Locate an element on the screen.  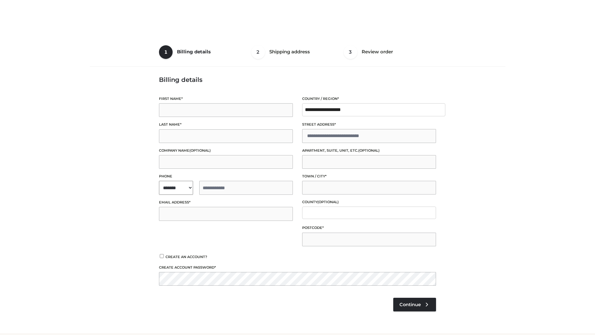
label: First name is located at coordinates (226, 99).